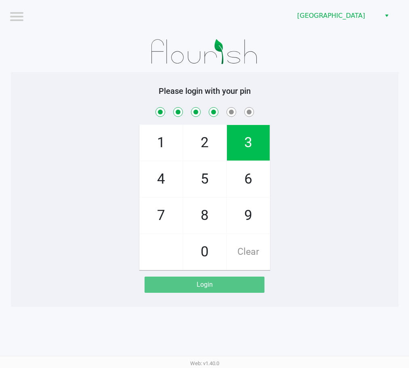  What do you see at coordinates (248, 215) in the screenshot?
I see `span: 9` at bounding box center [248, 215].